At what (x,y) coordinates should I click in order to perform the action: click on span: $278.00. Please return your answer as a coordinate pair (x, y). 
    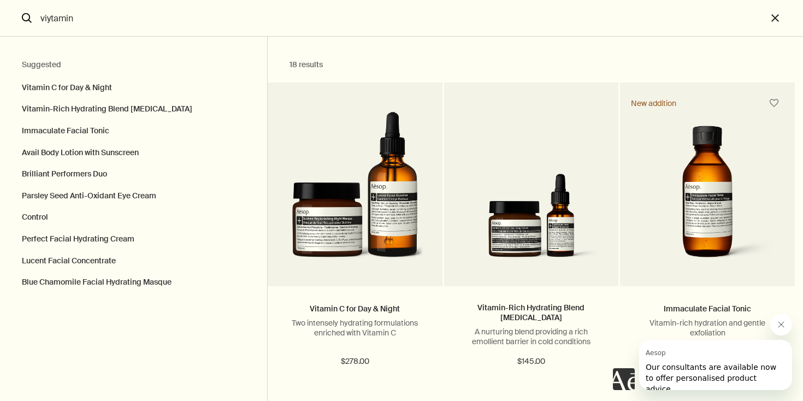
    Looking at the image, I should click on (355, 361).